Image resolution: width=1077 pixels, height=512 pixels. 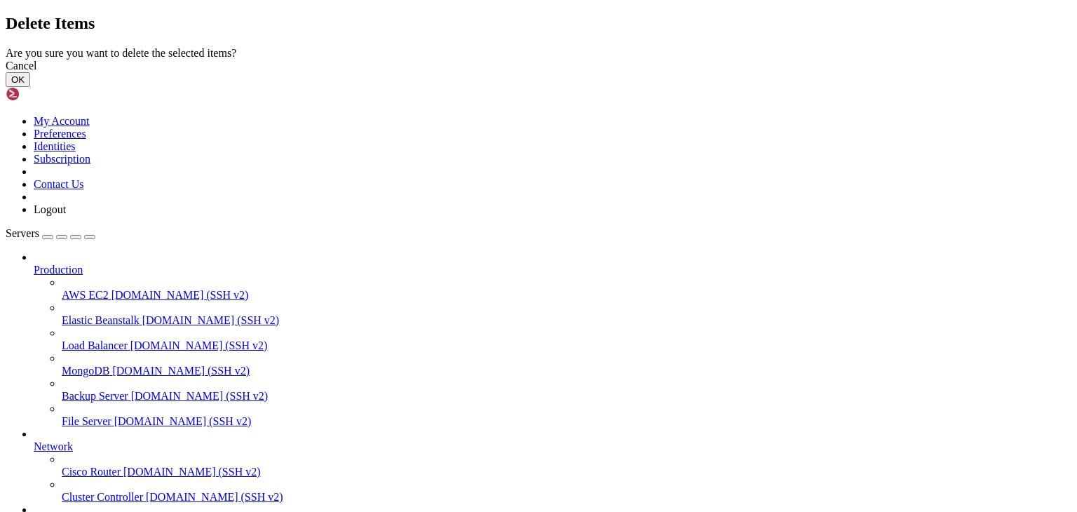 What do you see at coordinates (58, 269) in the screenshot?
I see `span: Production` at bounding box center [58, 269].